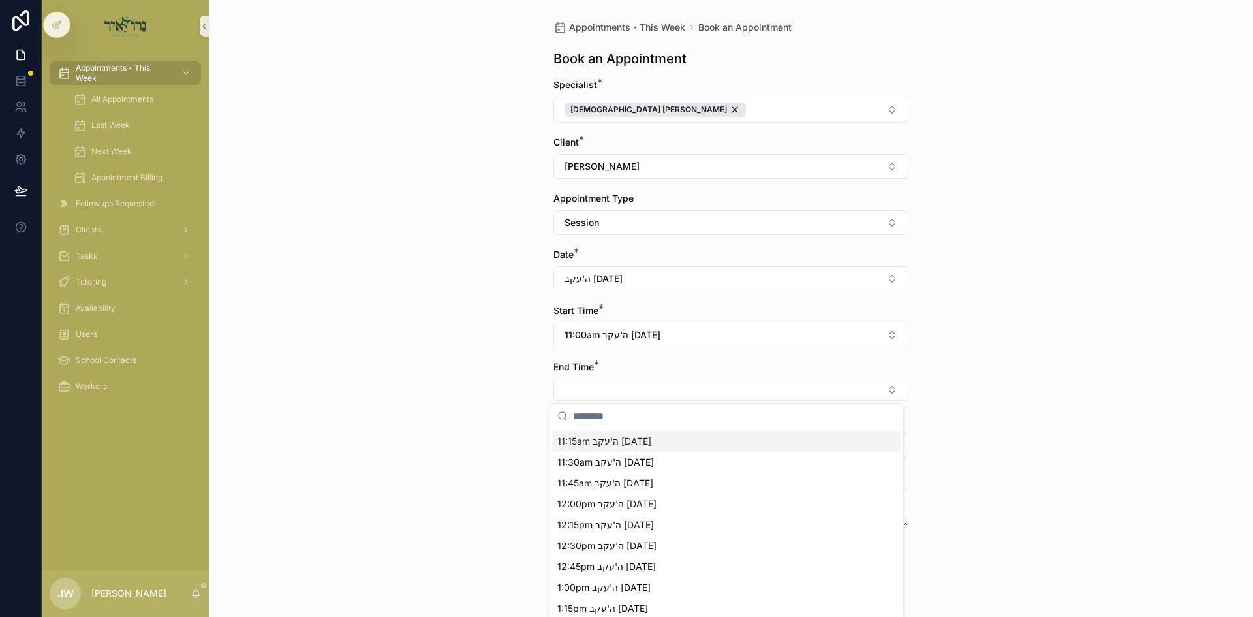 Image resolution: width=1253 pixels, height=617 pixels. I want to click on span: Appointment Billing, so click(127, 178).